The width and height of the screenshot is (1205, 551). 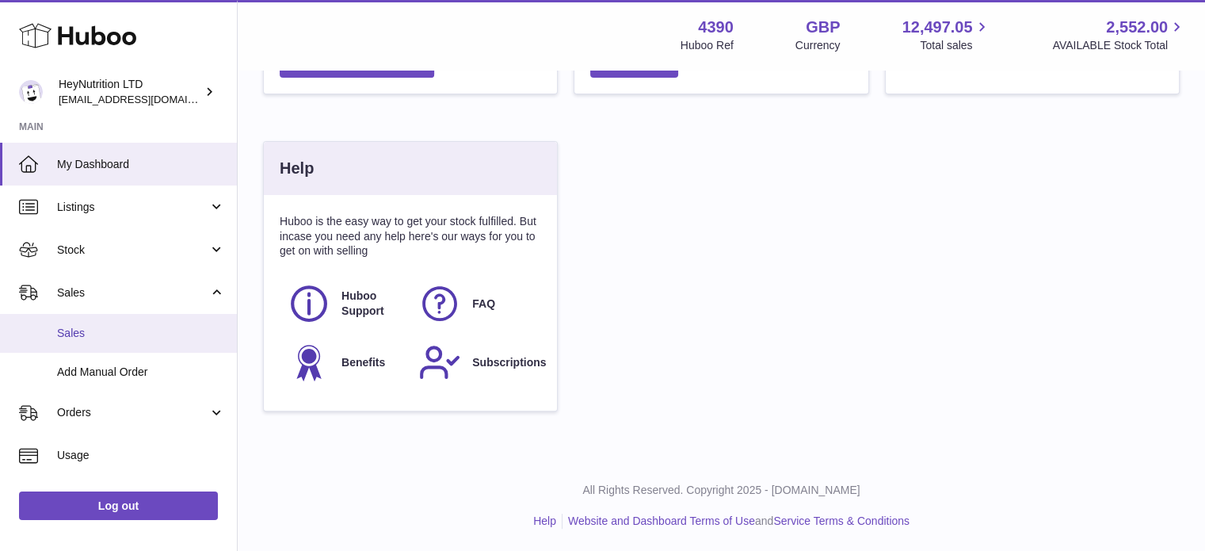 I want to click on span: 2,552.00, so click(x=1137, y=27).